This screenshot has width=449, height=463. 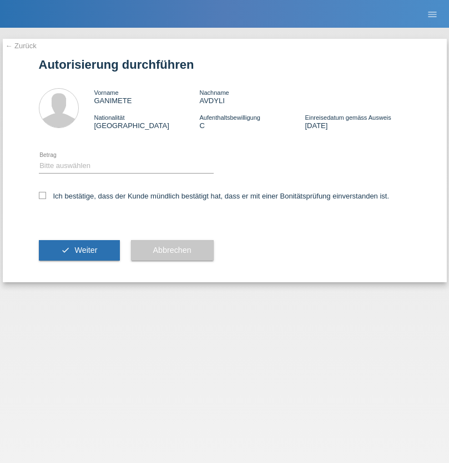 I want to click on h1: Autorisierung durchführen, so click(x=225, y=64).